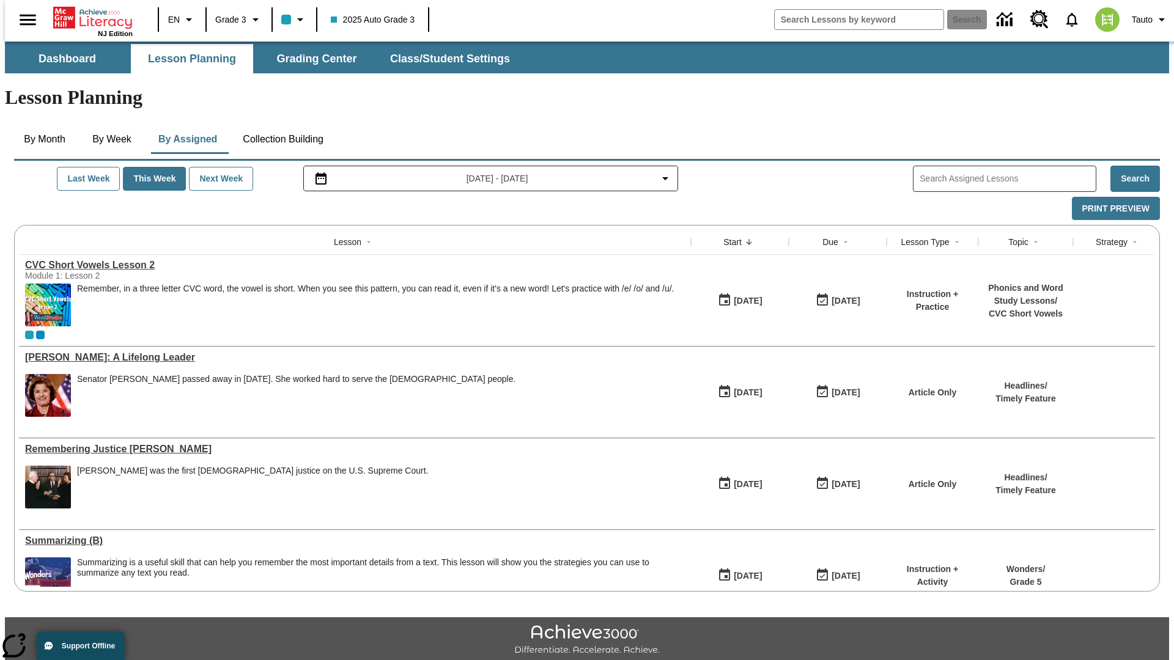 The image size is (1174, 660). I want to click on a: Dianne Feinstein: A Lifelong Leader, Lessons, so click(355, 358).